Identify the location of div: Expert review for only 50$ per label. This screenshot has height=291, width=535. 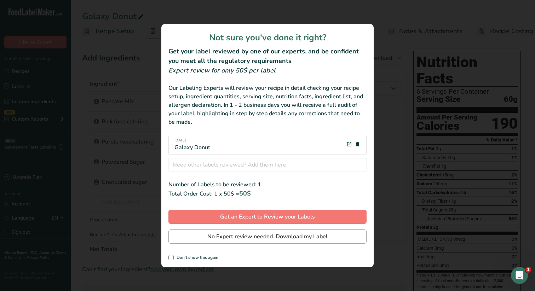
(268, 70).